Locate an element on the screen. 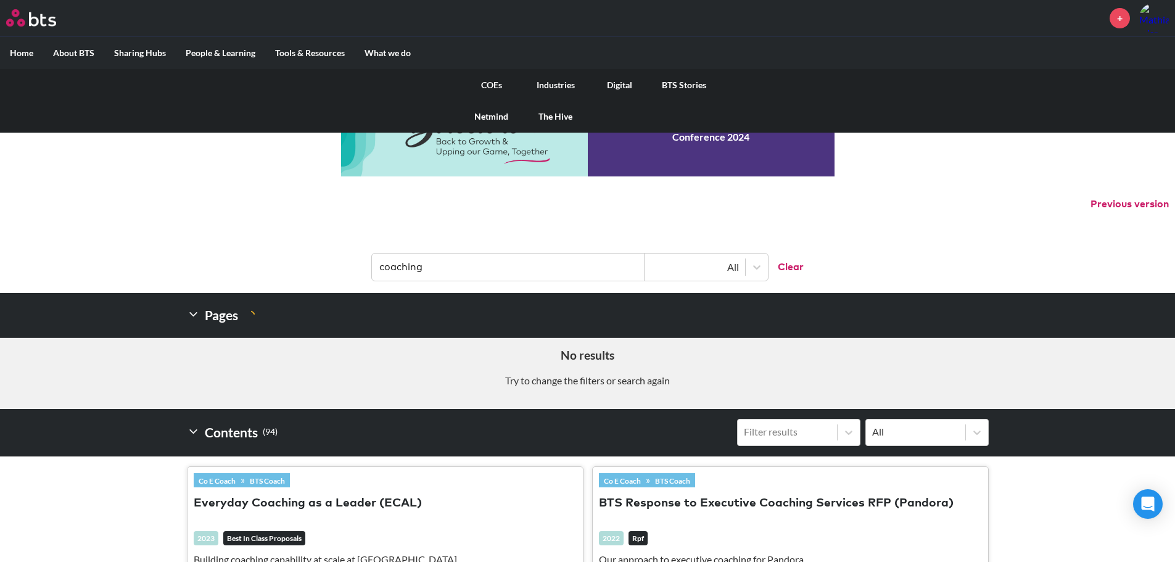 The width and height of the screenshot is (1175, 562). label: Tools & Resources is located at coordinates (310, 53).